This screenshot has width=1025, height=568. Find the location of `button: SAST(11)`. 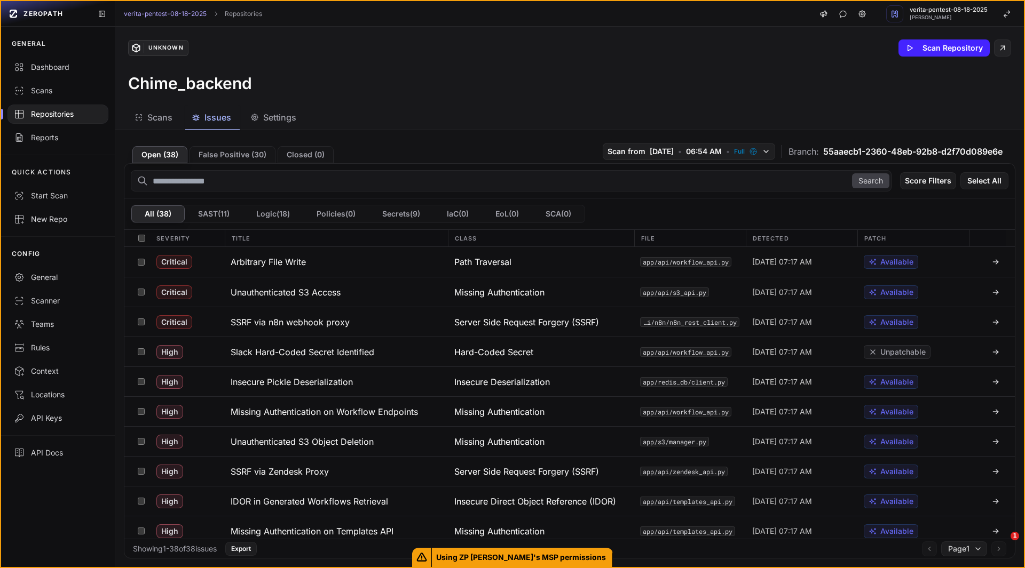

button: SAST(11) is located at coordinates (213, 214).